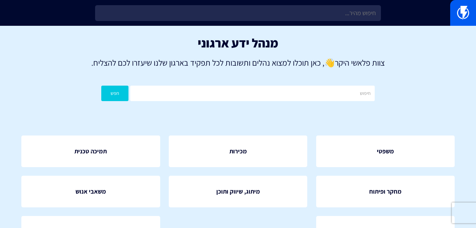  What do you see at coordinates (115, 93) in the screenshot?
I see `button: חפש` at bounding box center [115, 93].